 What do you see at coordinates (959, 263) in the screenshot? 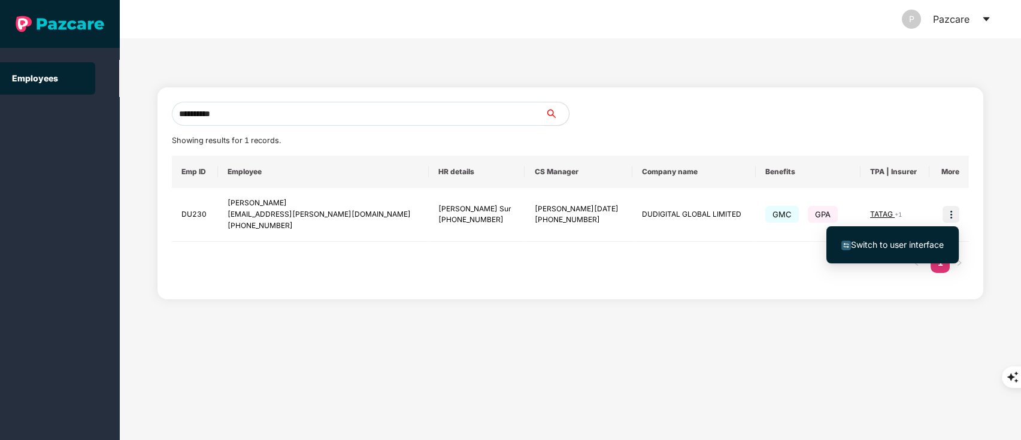
I see `li: Next Page` at bounding box center [959, 263].